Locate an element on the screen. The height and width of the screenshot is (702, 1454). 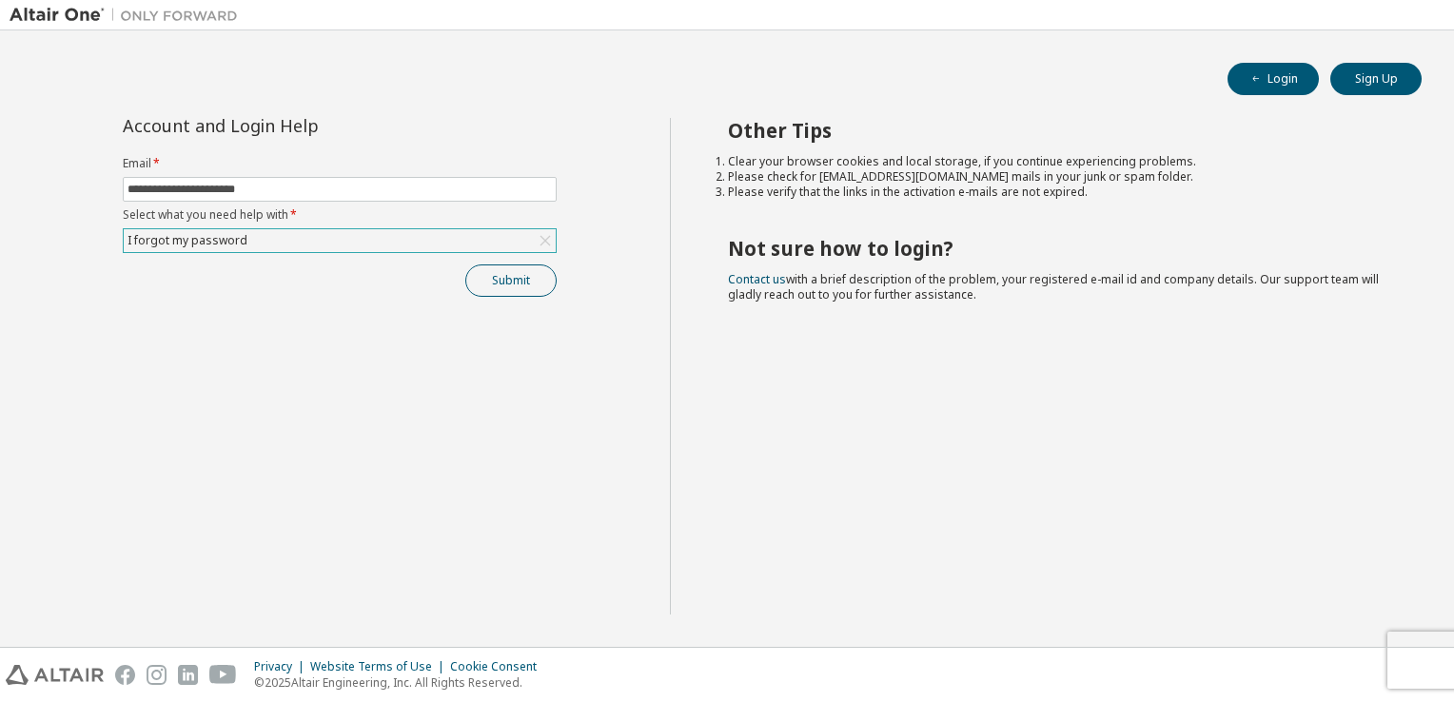
div: Privacy is located at coordinates (282, 667).